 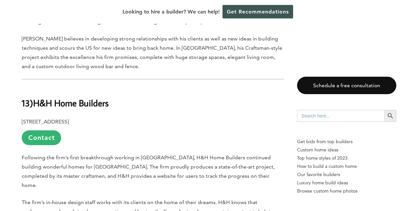 I want to click on a: Custom home ideas, so click(x=347, y=149).